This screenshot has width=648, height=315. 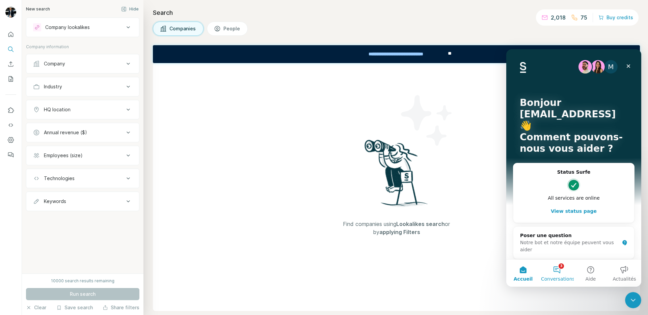 I want to click on div: Employees (size), so click(x=63, y=156).